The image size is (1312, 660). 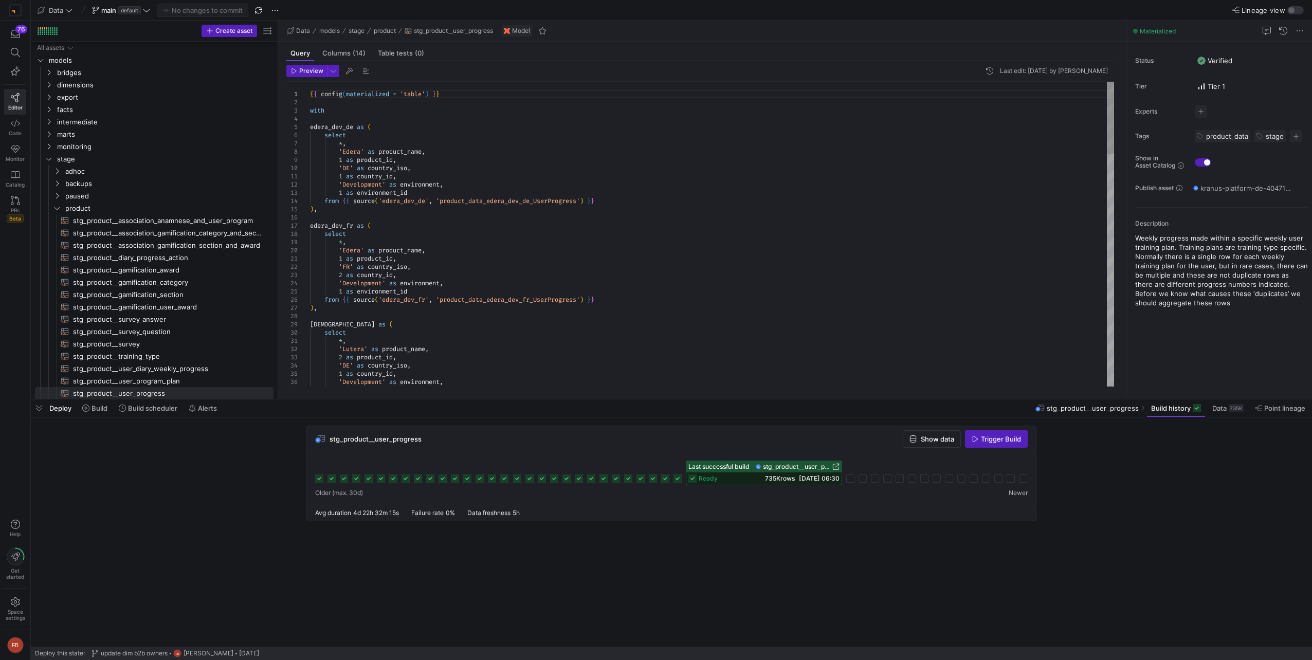 What do you see at coordinates (167, 233) in the screenshot?
I see `span: stg_product__association_gamification_category_and_section​​​​​​​​​​` at bounding box center [167, 233].